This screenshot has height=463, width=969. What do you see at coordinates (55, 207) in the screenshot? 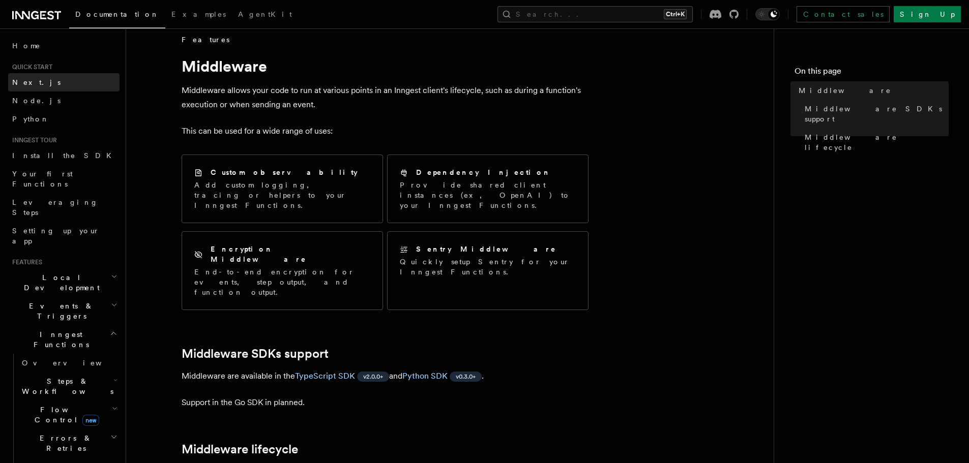
I see `span: Leveraging Steps` at bounding box center [55, 207].